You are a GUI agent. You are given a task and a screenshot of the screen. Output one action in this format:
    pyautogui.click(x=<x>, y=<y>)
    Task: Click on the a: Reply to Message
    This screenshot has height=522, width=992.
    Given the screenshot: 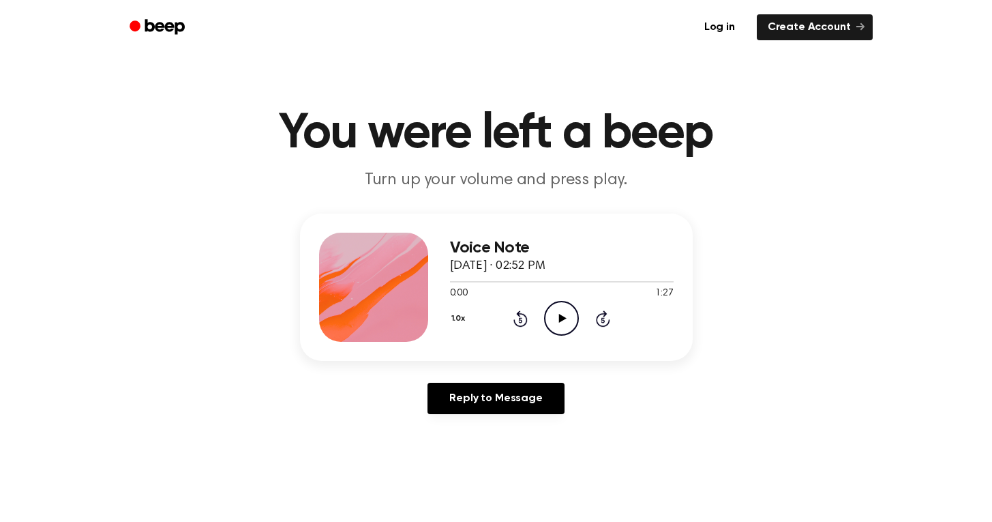 What is the action you would take?
    pyautogui.click(x=496, y=398)
    